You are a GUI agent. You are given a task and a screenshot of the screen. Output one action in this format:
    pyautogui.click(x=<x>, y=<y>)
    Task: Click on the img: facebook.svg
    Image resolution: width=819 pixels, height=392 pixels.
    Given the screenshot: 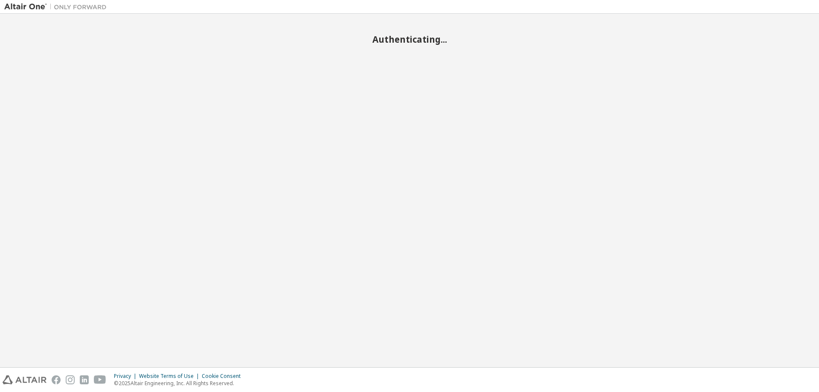 What is the action you would take?
    pyautogui.click(x=56, y=379)
    